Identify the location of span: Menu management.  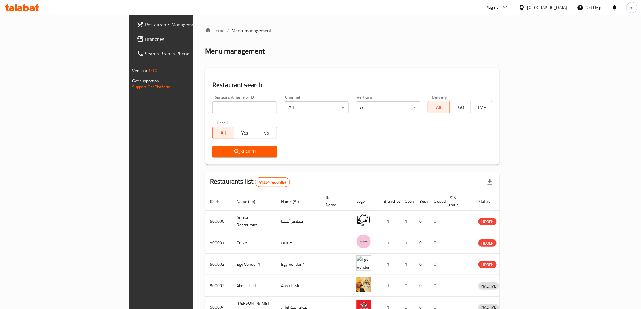
(252, 31).